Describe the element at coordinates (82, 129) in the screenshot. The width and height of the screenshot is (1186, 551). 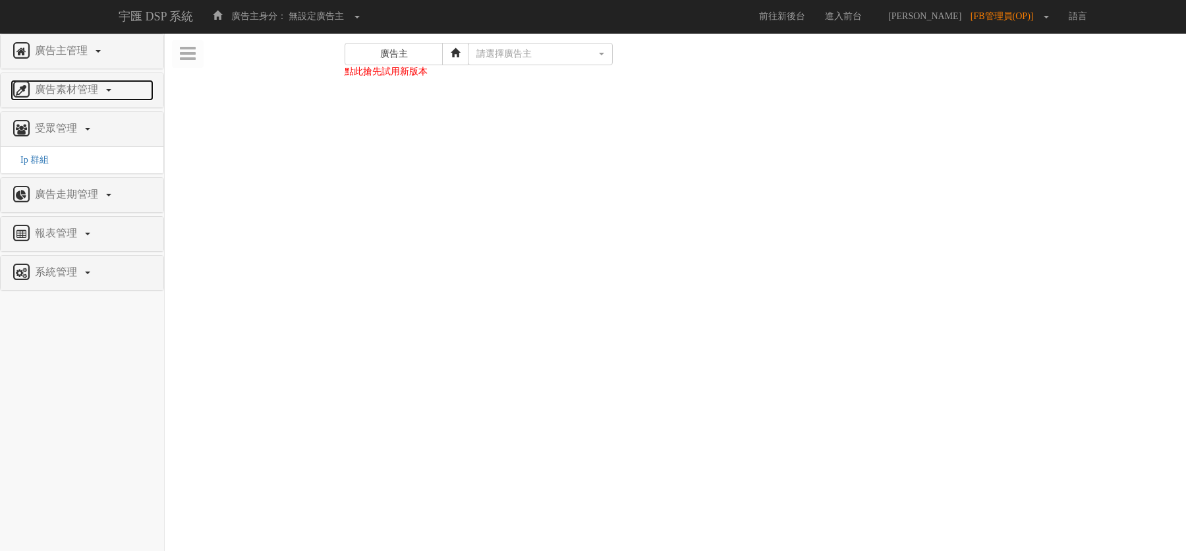
I see `a: 受眾管理` at that location.